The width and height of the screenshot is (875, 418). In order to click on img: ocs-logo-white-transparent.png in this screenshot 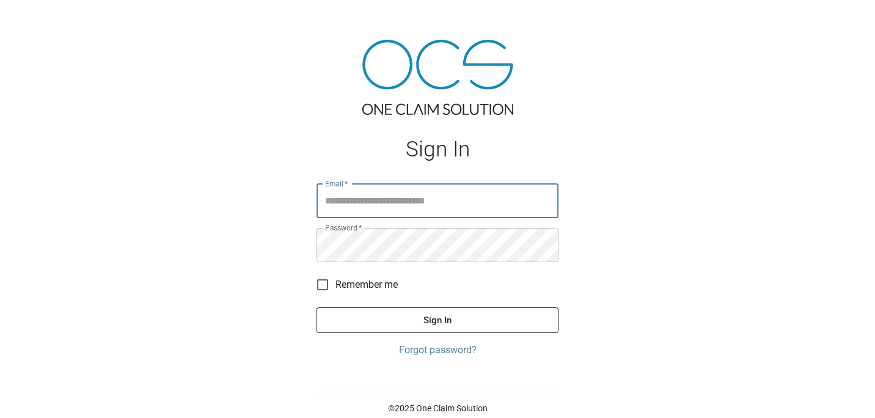, I will do `click(39, 20)`.